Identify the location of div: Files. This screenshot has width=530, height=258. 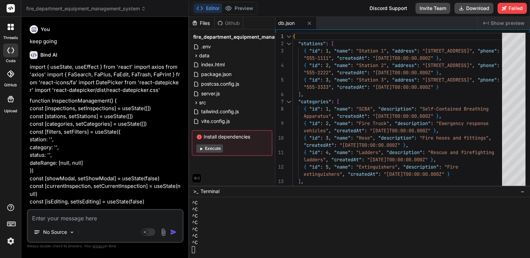
(202, 23).